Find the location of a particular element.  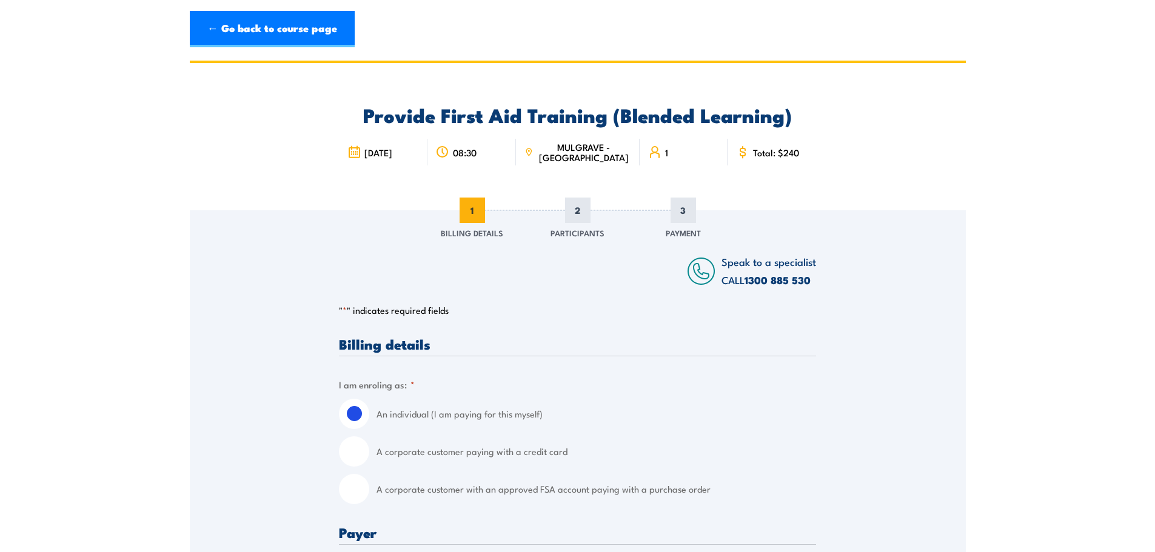

span: Participants is located at coordinates (577, 233).